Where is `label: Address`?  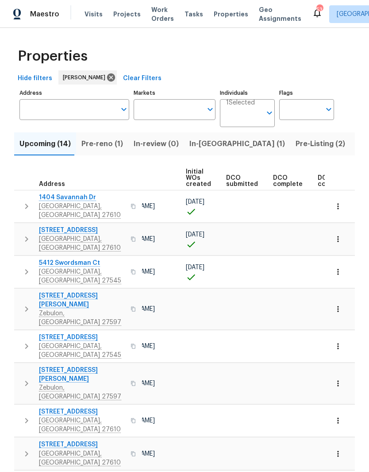
label: Address is located at coordinates (74, 93).